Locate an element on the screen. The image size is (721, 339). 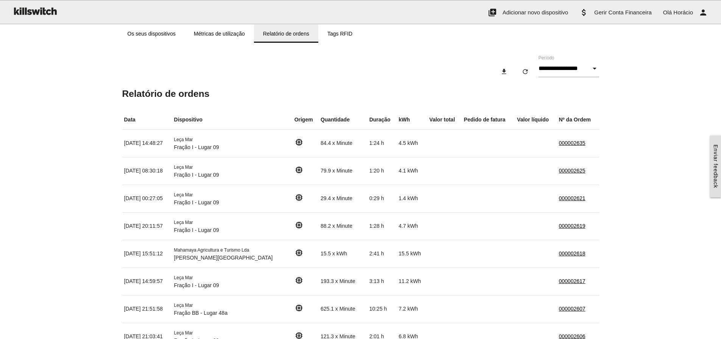
span: Mahamaya Agricultura e Turismo Lda is located at coordinates (212, 250).